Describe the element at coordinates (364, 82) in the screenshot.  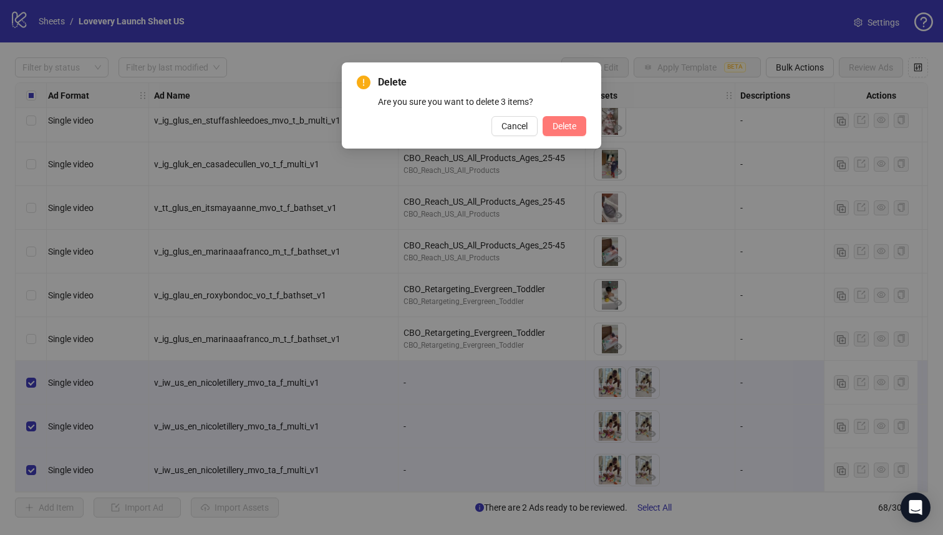
I see `span: exclamation-circle` at that location.